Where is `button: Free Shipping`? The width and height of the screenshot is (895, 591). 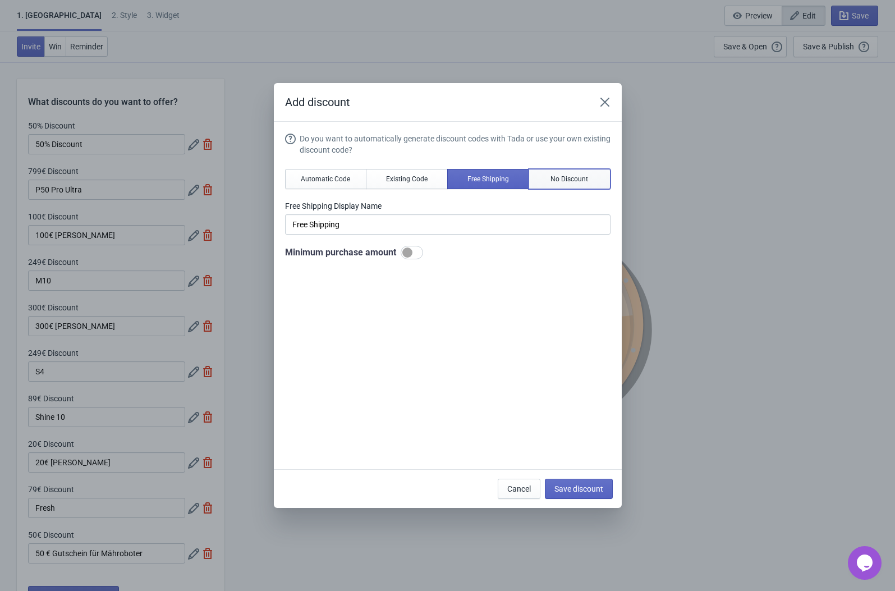
button: Free Shipping is located at coordinates (488, 179).